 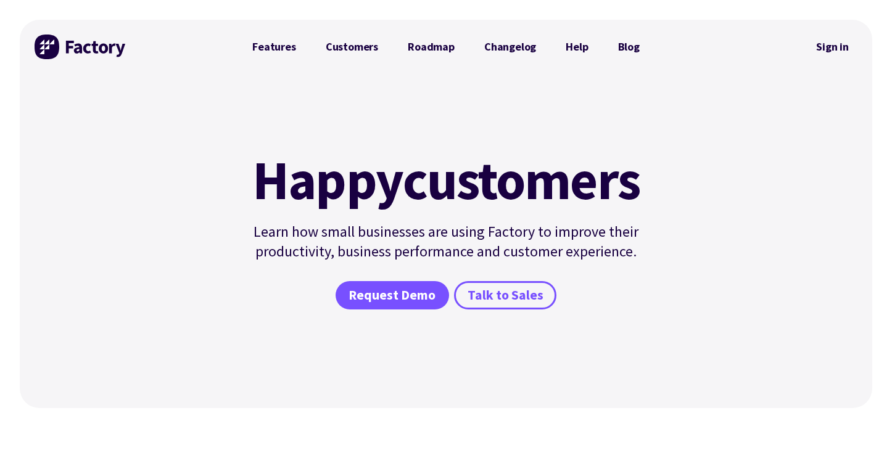 I want to click on a: Roadmap, so click(x=431, y=47).